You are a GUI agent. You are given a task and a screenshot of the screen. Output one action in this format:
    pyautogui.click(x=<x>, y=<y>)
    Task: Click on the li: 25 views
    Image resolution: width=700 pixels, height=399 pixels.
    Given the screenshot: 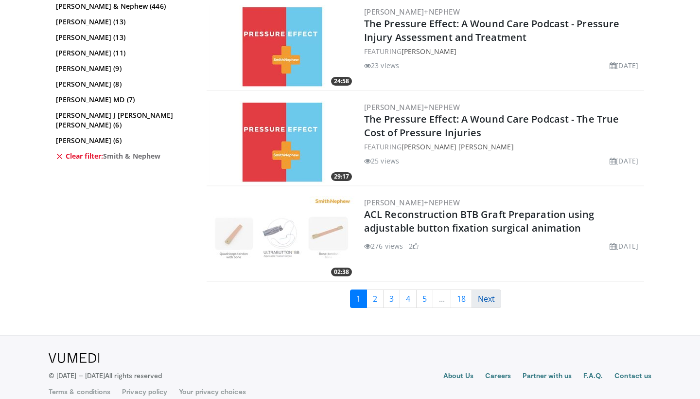 What is the action you would take?
    pyautogui.click(x=382, y=160)
    